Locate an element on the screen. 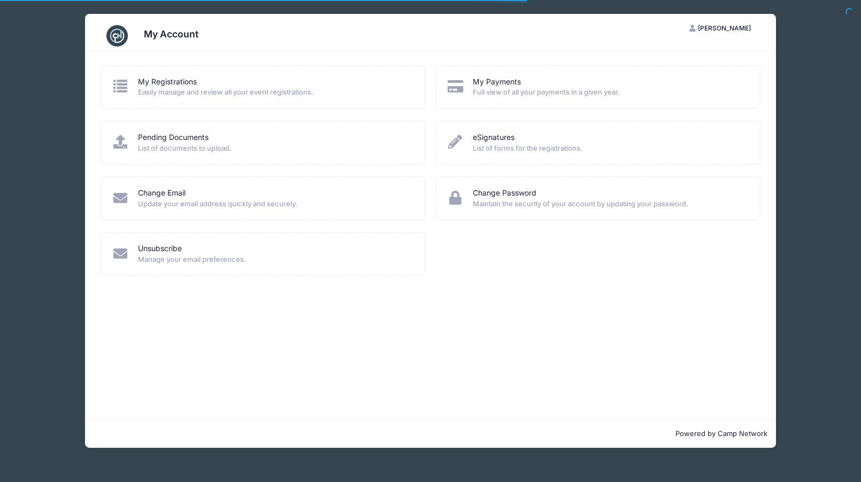  span: List of forms for the registrations. is located at coordinates (609, 149).